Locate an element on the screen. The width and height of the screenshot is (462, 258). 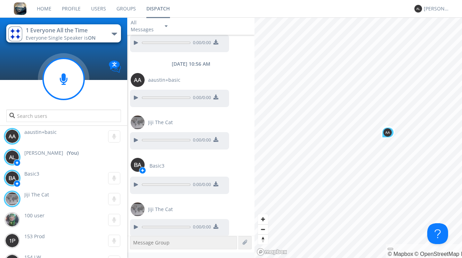
span: 100 user is located at coordinates (34, 215).